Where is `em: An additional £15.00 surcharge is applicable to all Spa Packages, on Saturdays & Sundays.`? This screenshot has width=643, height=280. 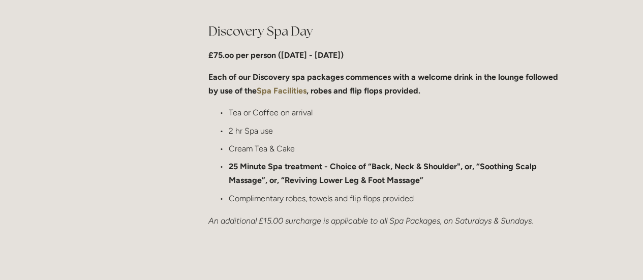 em: An additional £15.00 surcharge is applicable to all Spa Packages, on Saturdays & Sundays. is located at coordinates (370, 220).